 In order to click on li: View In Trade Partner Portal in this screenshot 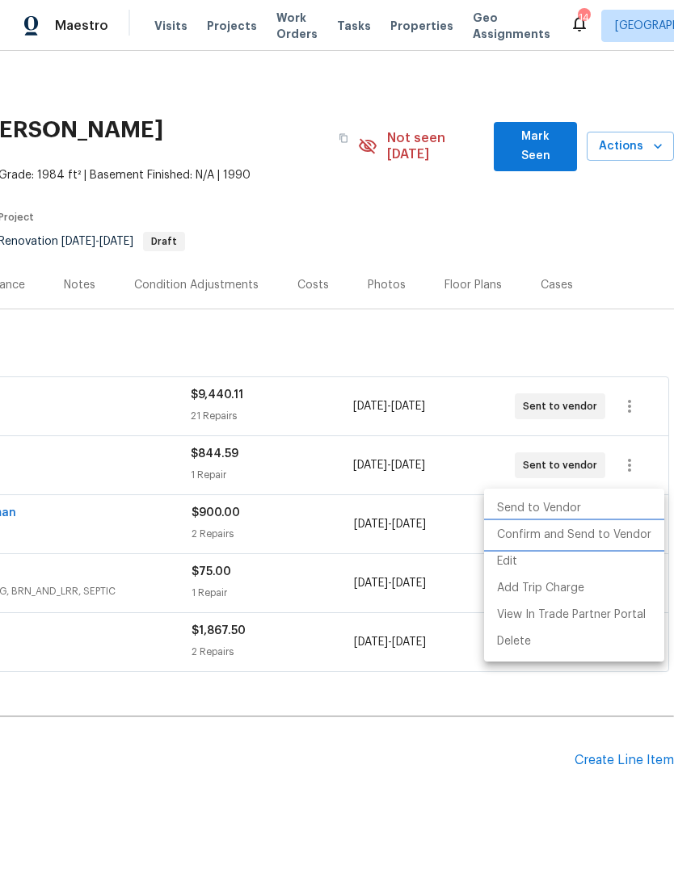, I will do `click(574, 615)`.